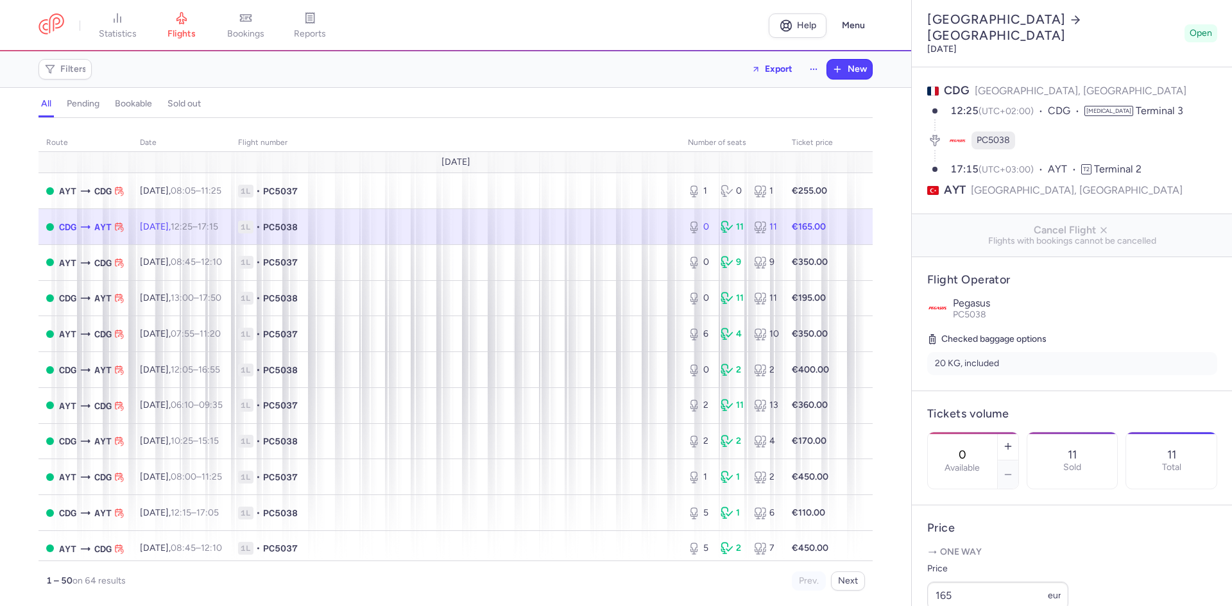 The image size is (1232, 606). I want to click on th: number of seats, so click(732, 143).